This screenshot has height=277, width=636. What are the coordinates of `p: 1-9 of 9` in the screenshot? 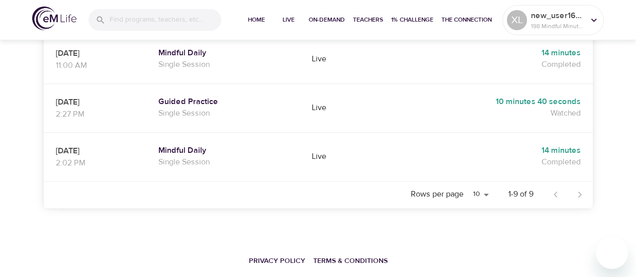 It's located at (521, 194).